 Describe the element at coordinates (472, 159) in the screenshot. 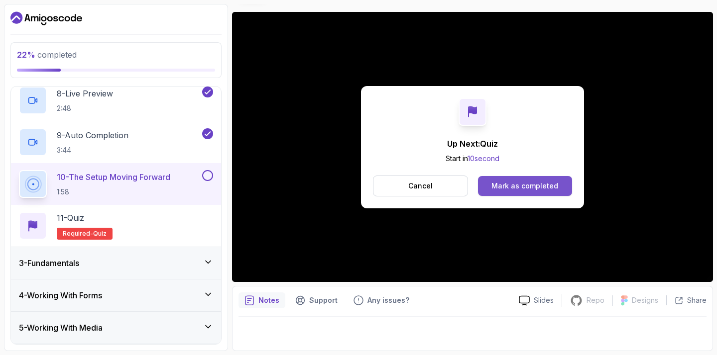

I see `p: Start in` at that location.